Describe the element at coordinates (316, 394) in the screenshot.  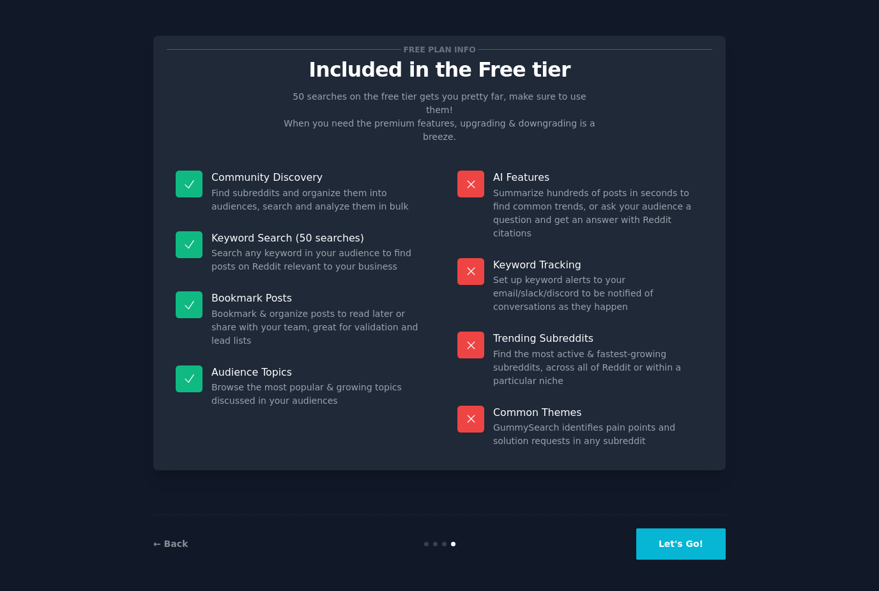
I see `dd: Browse the most popular & growing topics discussed in your audiences` at that location.